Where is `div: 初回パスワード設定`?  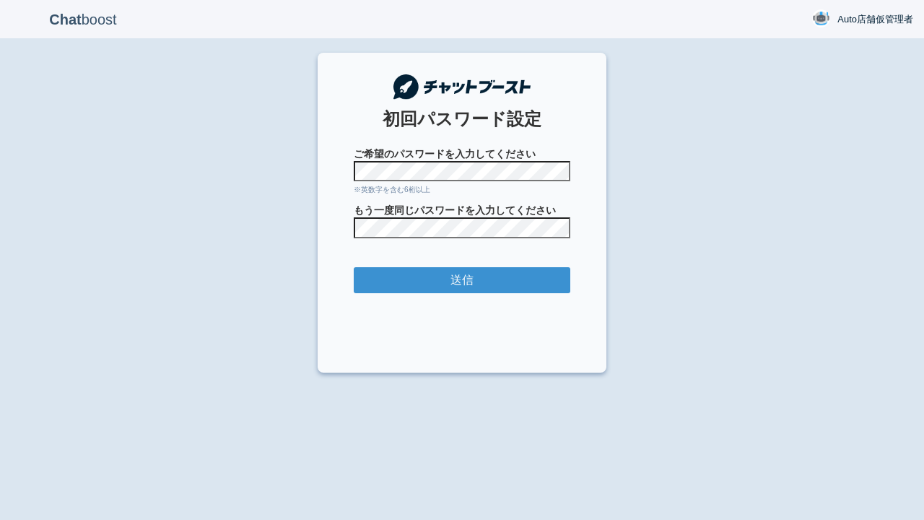
div: 初回パスワード設定 is located at coordinates (462, 119).